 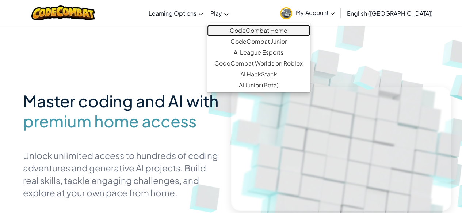 I want to click on a: AI Junior (Beta), so click(x=258, y=85).